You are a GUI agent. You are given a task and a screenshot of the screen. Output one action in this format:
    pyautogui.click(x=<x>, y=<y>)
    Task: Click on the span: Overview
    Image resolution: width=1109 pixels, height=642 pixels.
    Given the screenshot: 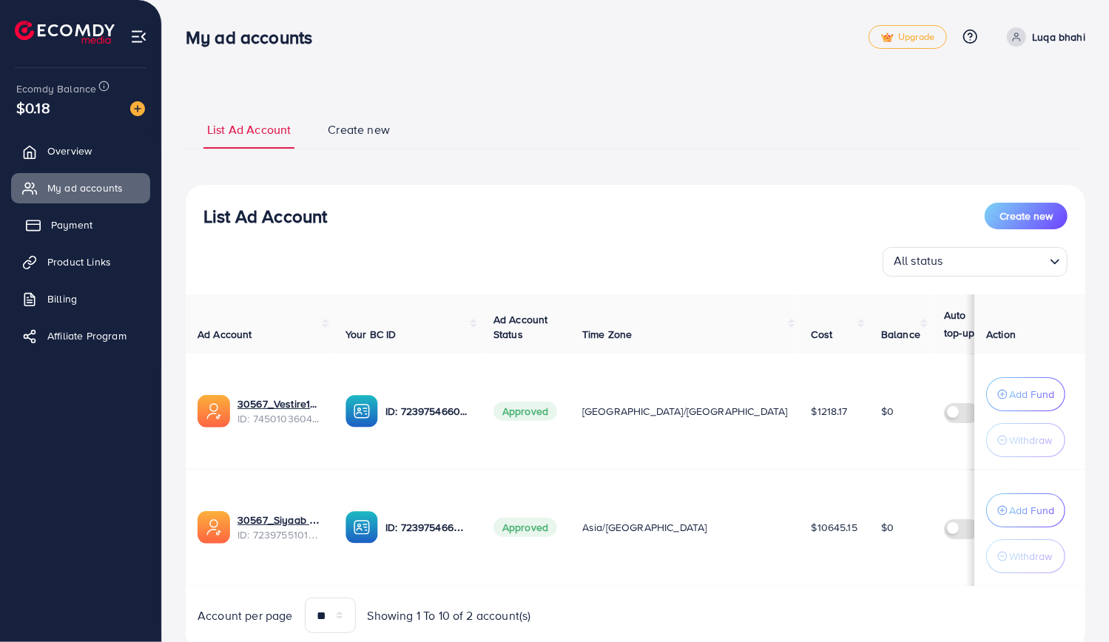 What is the action you would take?
    pyautogui.click(x=70, y=151)
    